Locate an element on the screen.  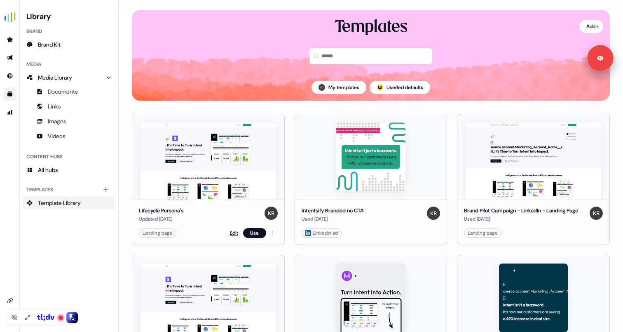
img: Samantha is located at coordinates (322, 87).